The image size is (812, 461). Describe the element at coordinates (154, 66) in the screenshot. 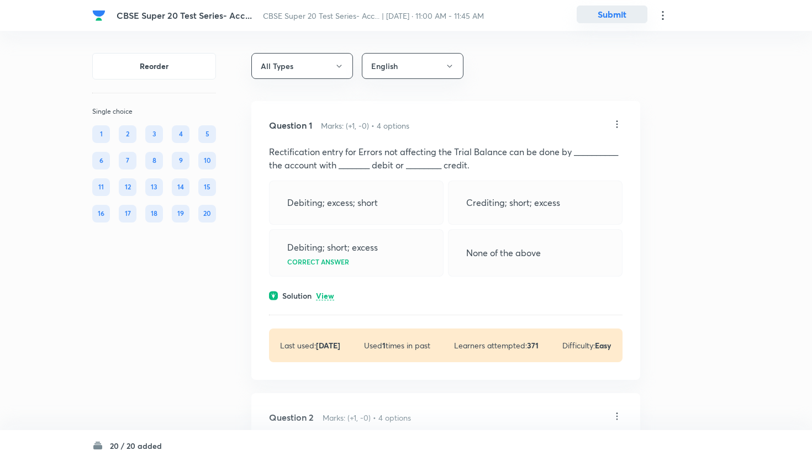

I see `button: Reorder` at that location.